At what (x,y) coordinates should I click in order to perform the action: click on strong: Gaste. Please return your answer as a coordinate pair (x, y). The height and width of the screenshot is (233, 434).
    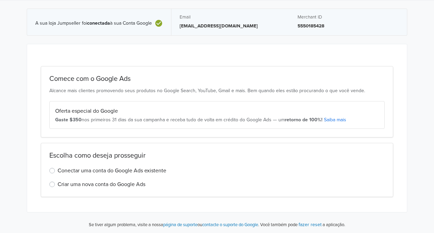
    Looking at the image, I should click on (62, 120).